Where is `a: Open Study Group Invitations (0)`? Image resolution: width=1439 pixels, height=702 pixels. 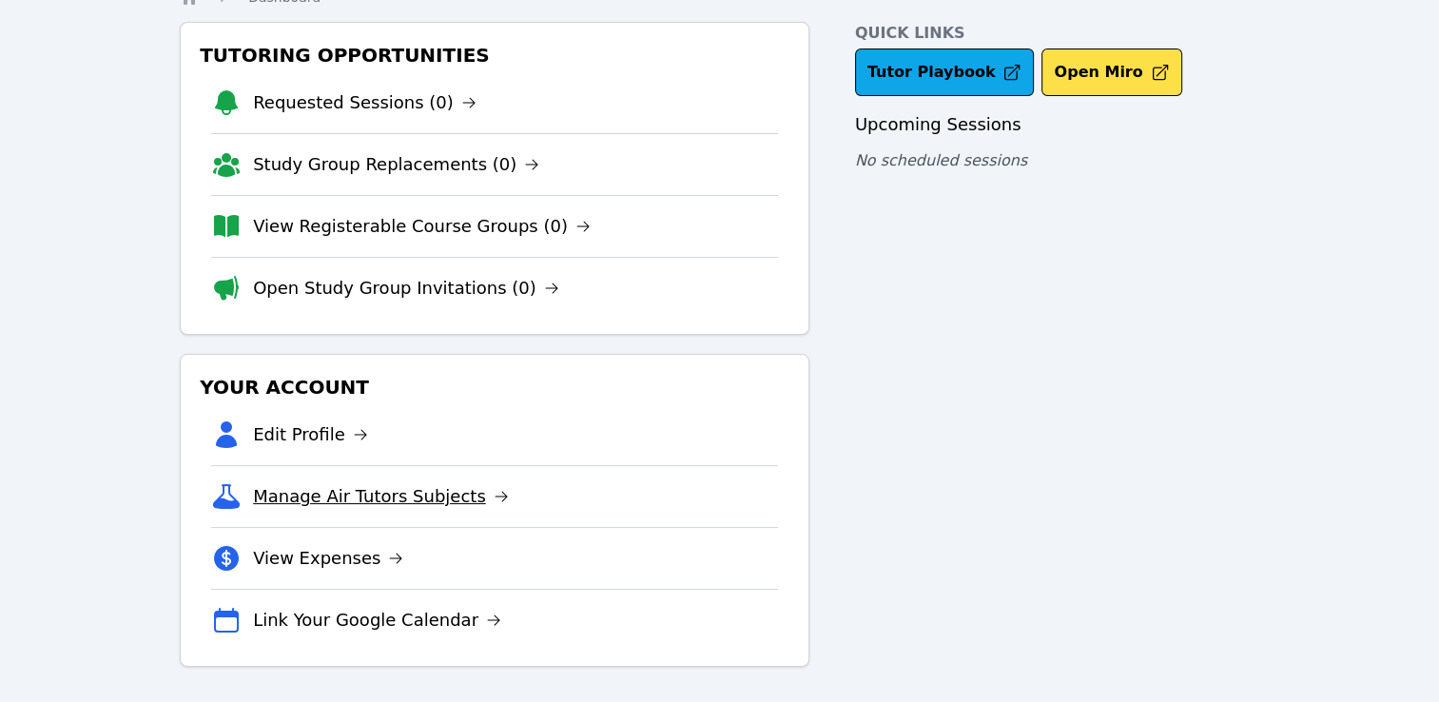
a: Open Study Group Invitations (0) is located at coordinates (406, 288).